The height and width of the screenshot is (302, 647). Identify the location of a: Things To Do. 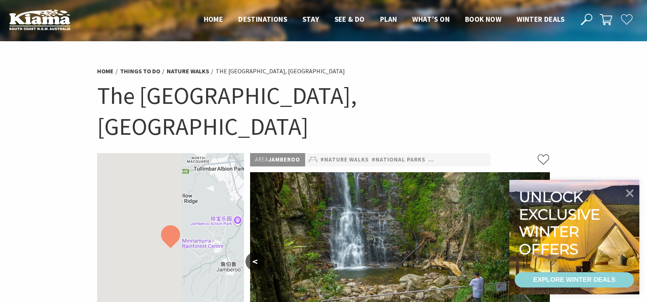
(140, 71).